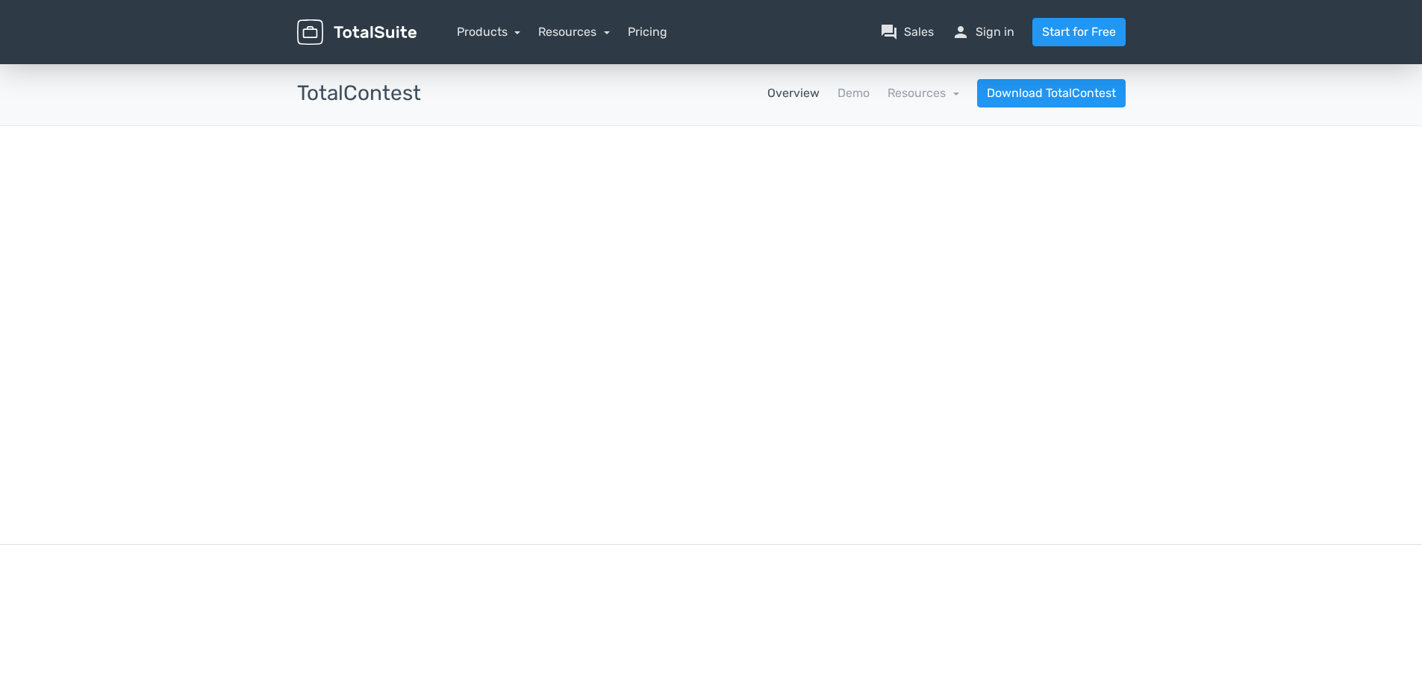 The height and width of the screenshot is (697, 1422). Describe the element at coordinates (889, 32) in the screenshot. I see `span: question_answer` at that location.